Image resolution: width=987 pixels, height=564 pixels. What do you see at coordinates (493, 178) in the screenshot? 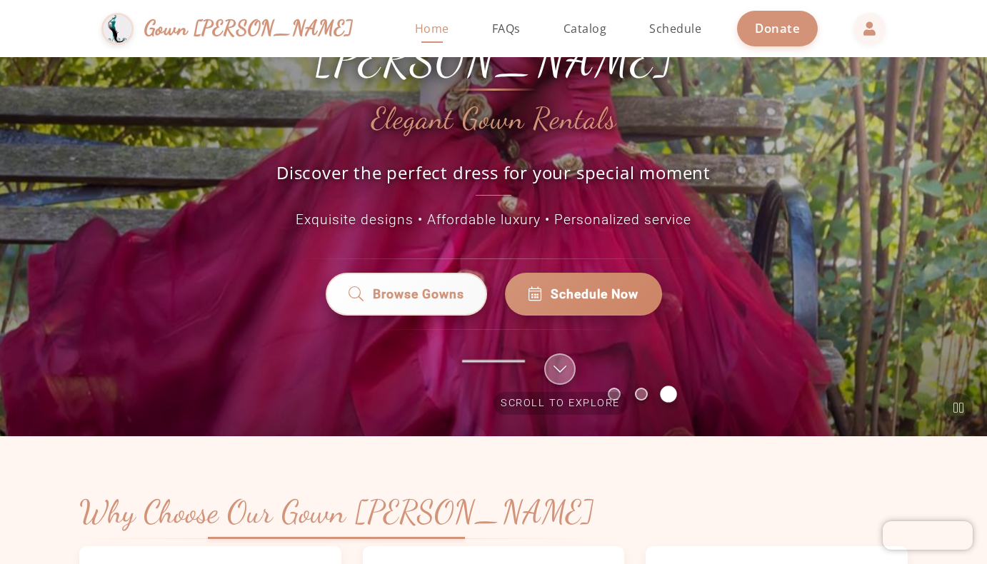
I see `p: Discover the perfect dress for your special moment` at bounding box center [493, 178].